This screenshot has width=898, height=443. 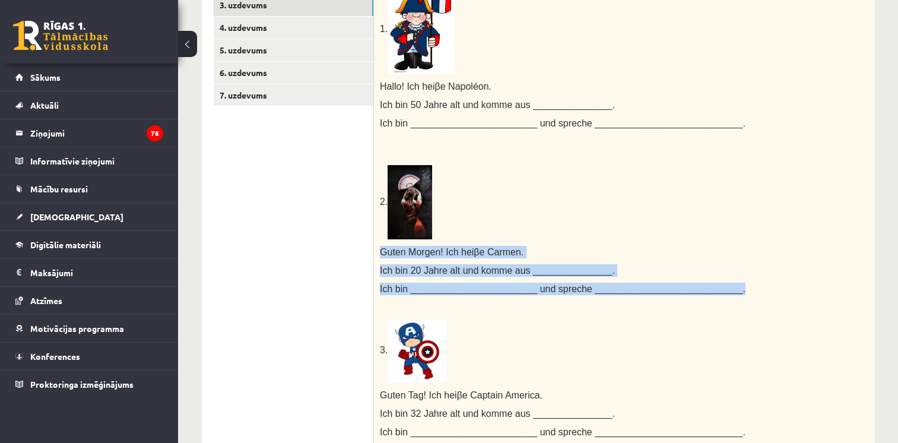 I want to click on a: 7. uzdevums, so click(x=293, y=95).